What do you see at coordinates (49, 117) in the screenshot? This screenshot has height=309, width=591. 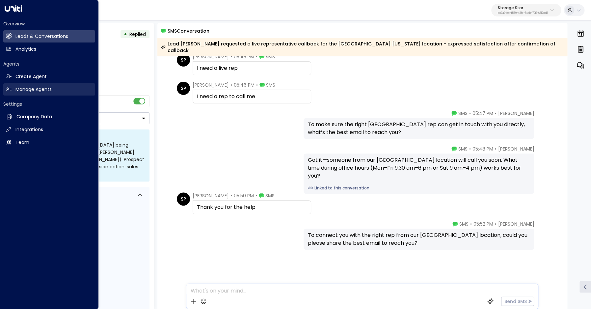 I see `a: Company Data` at bounding box center [49, 117].